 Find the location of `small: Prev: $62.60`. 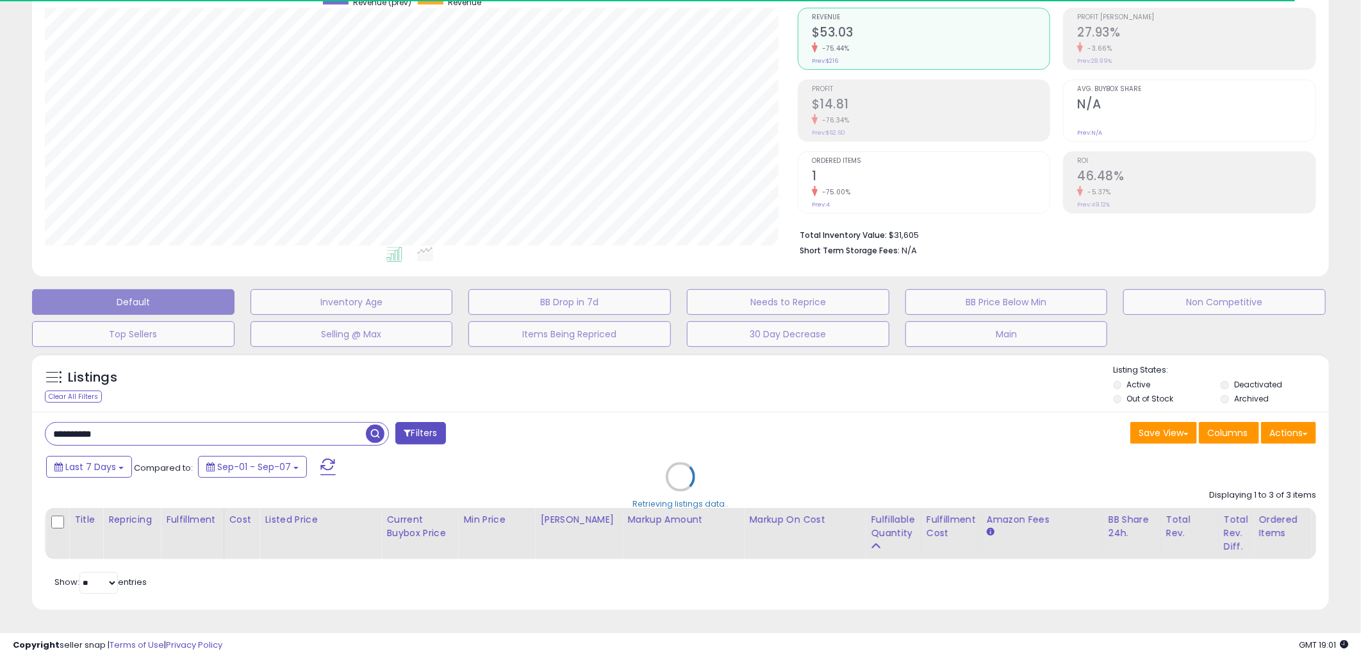

small: Prev: $62.60 is located at coordinates (829, 133).